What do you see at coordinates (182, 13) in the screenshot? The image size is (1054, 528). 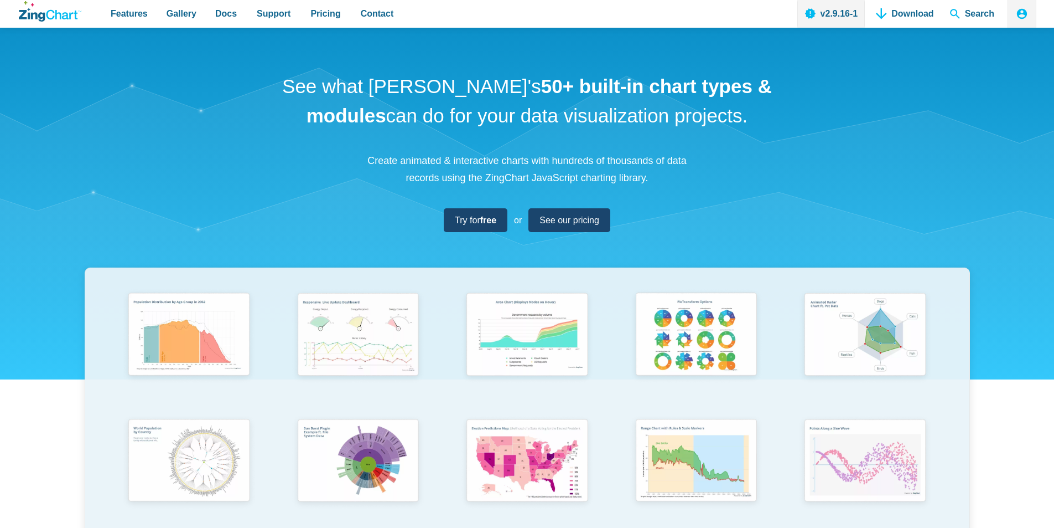 I see `span: Gallery` at bounding box center [182, 13].